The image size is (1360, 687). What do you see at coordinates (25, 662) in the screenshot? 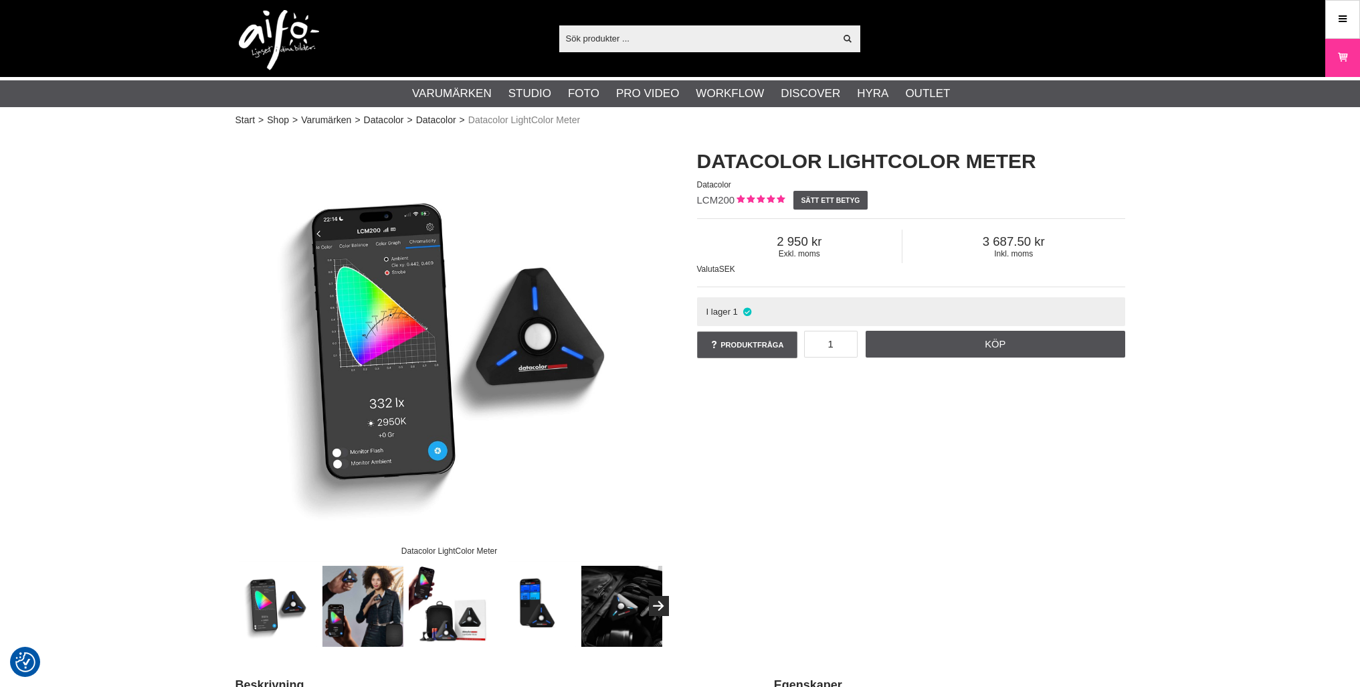
I see `img: Revisit consent button` at bounding box center [25, 662].